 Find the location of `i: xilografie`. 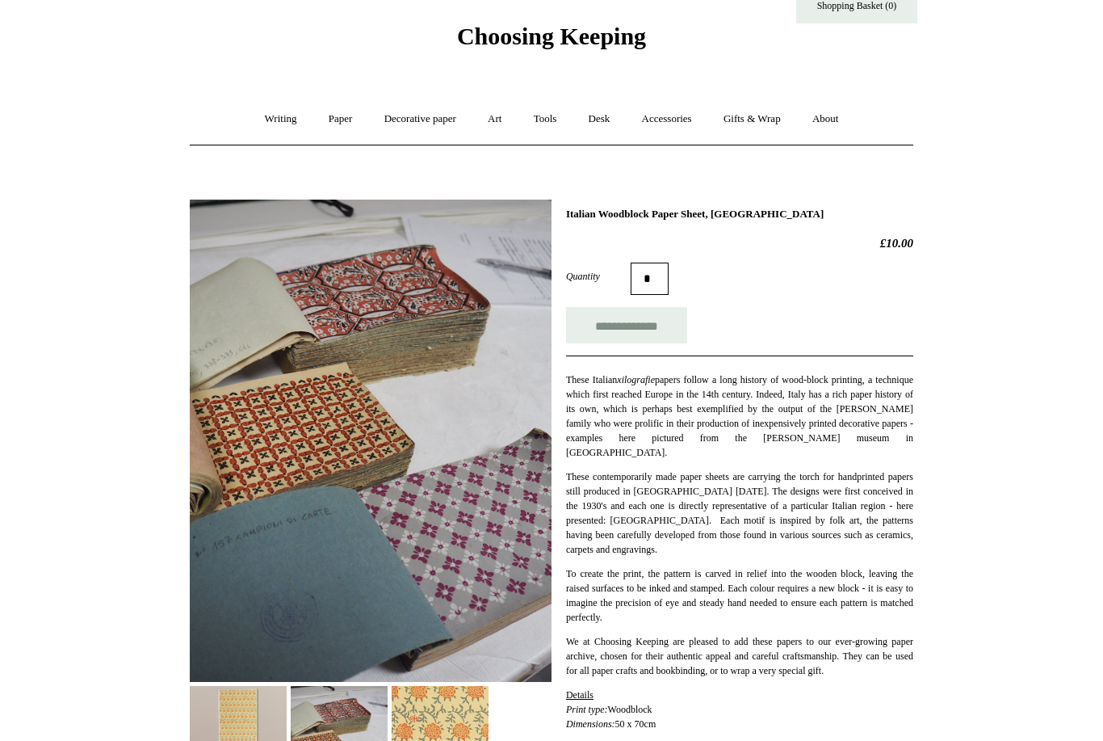

i: xilografie is located at coordinates (636, 380).